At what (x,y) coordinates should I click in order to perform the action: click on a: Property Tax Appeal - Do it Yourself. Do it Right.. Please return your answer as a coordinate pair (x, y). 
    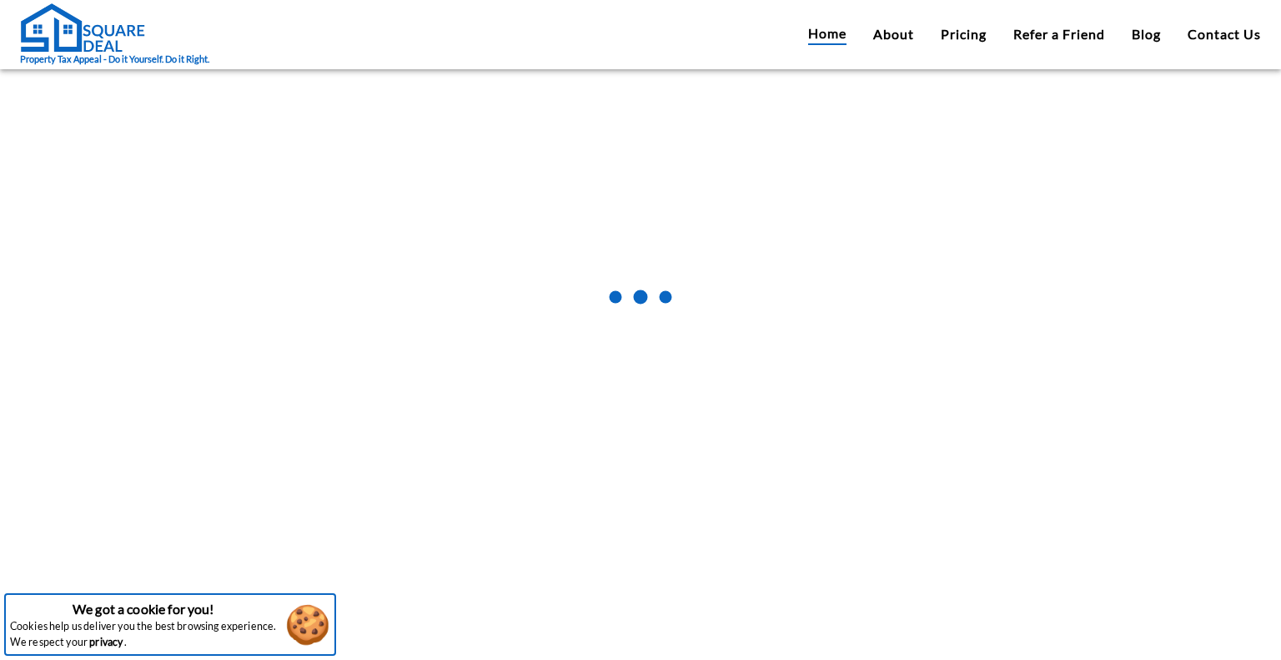
    Looking at the image, I should click on (114, 34).